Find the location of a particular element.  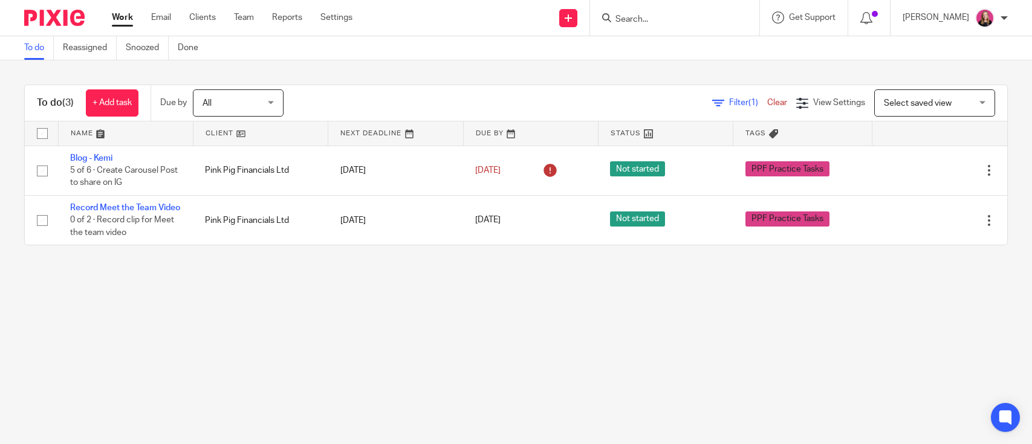

a: Reassigned is located at coordinates (89, 48).